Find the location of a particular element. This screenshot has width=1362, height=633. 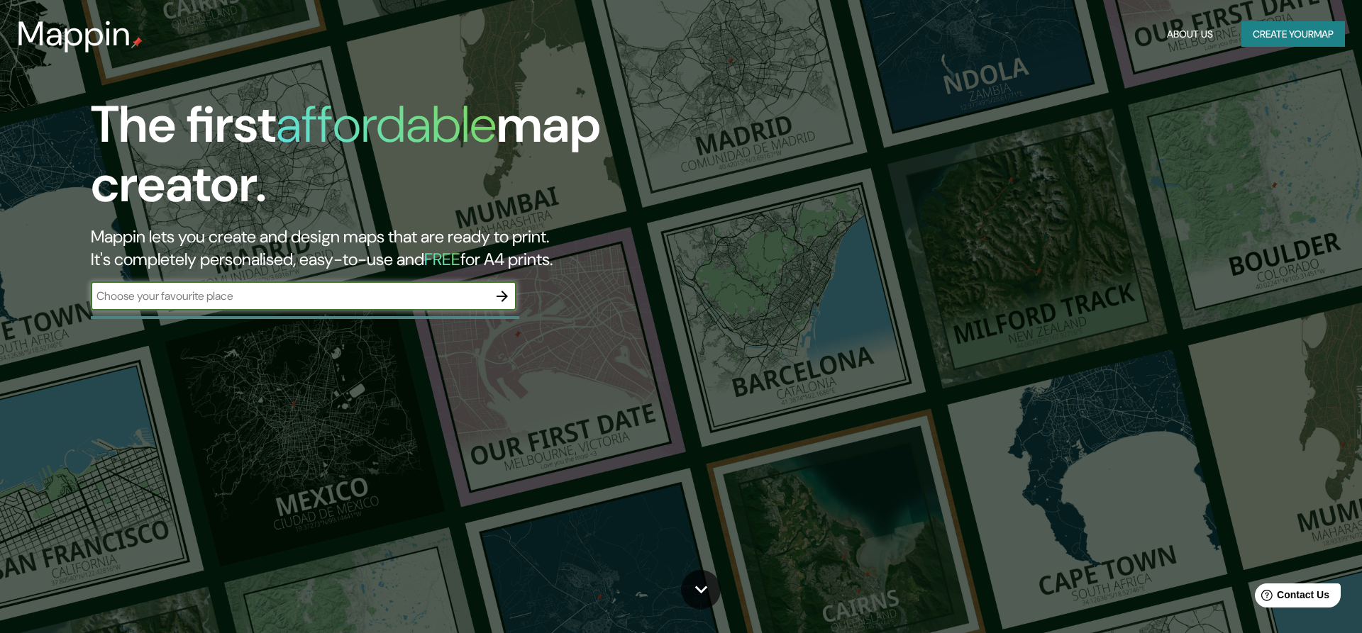

h5: FREE is located at coordinates (442, 259).